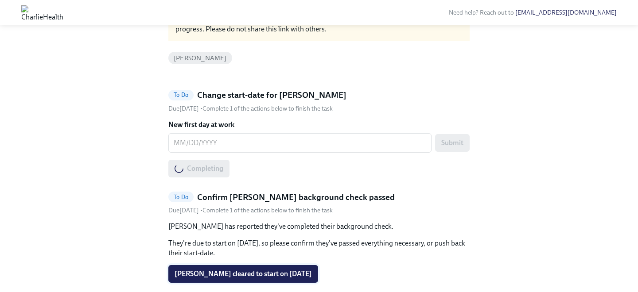 The width and height of the screenshot is (638, 292). What do you see at coordinates (42, 12) in the screenshot?
I see `img: CharlieHealth` at bounding box center [42, 12].